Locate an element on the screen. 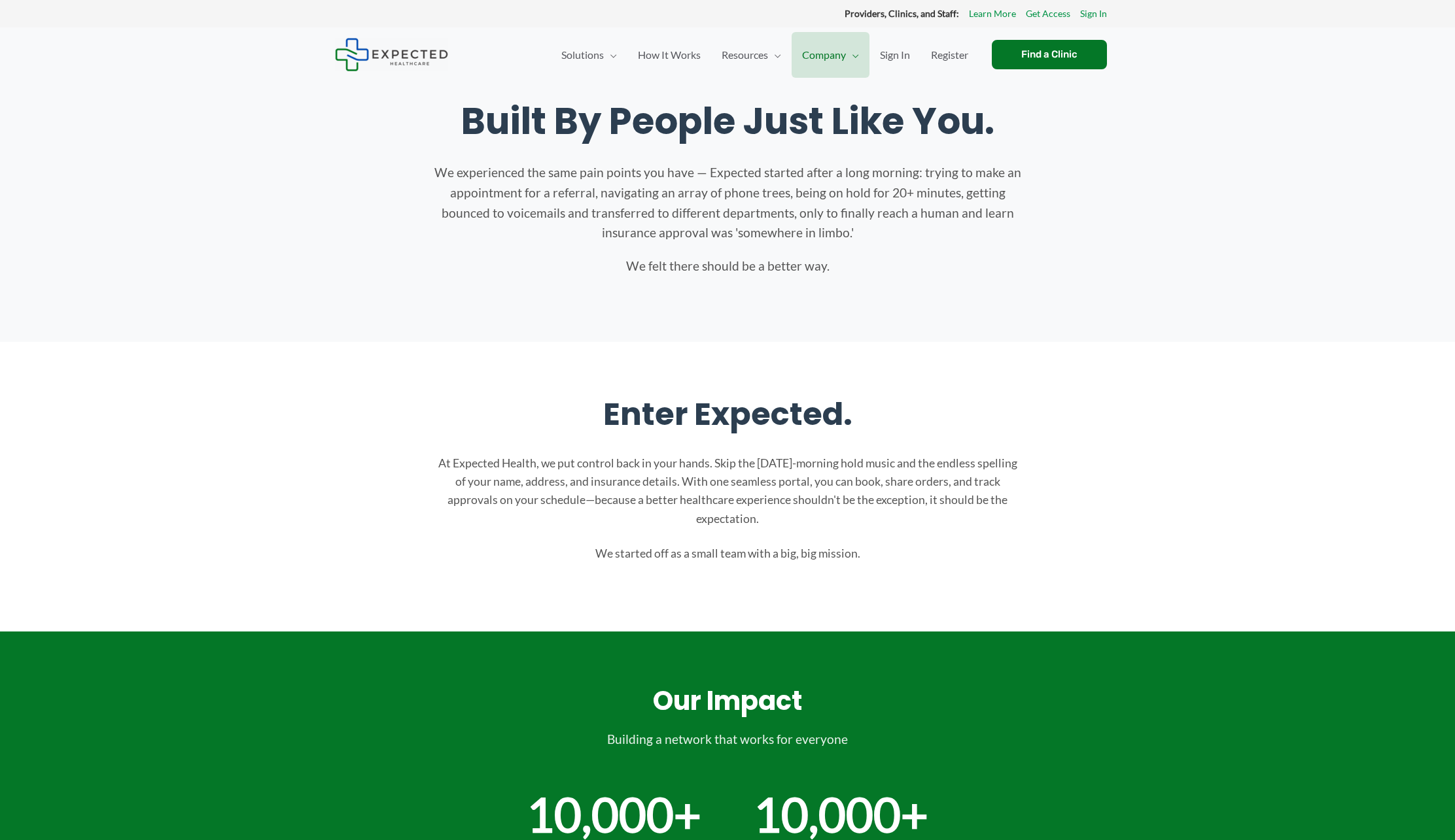  h1: Built By People Just Like You. is located at coordinates (728, 121).